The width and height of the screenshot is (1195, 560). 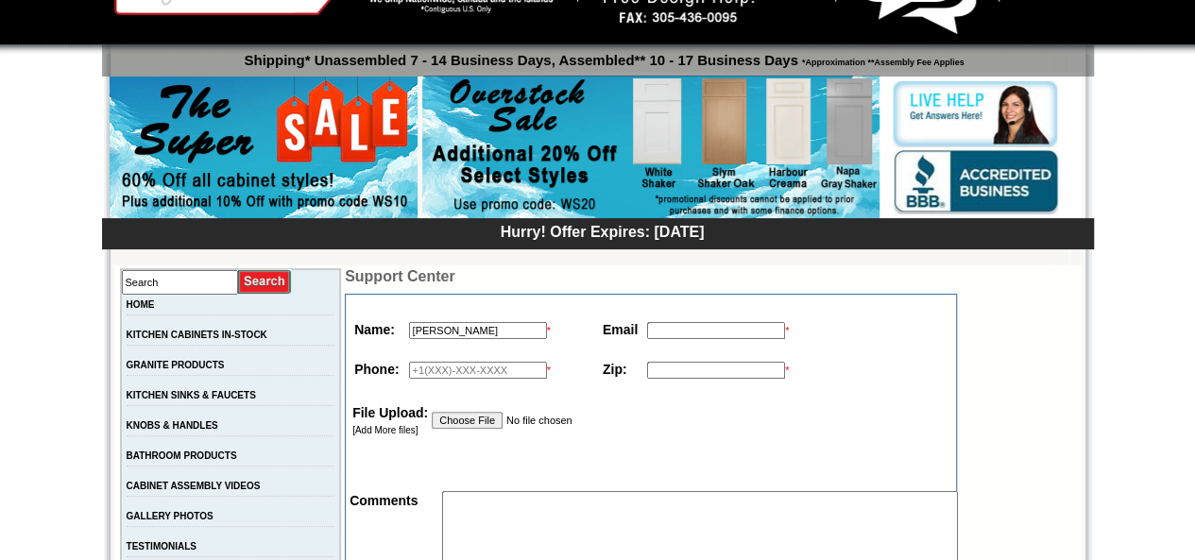 What do you see at coordinates (603, 56) in the screenshot?
I see `p: Shipping* Unassembled 7 - 14 Business Days, Assembled** 10 - 17 Business Days` at bounding box center [603, 56].